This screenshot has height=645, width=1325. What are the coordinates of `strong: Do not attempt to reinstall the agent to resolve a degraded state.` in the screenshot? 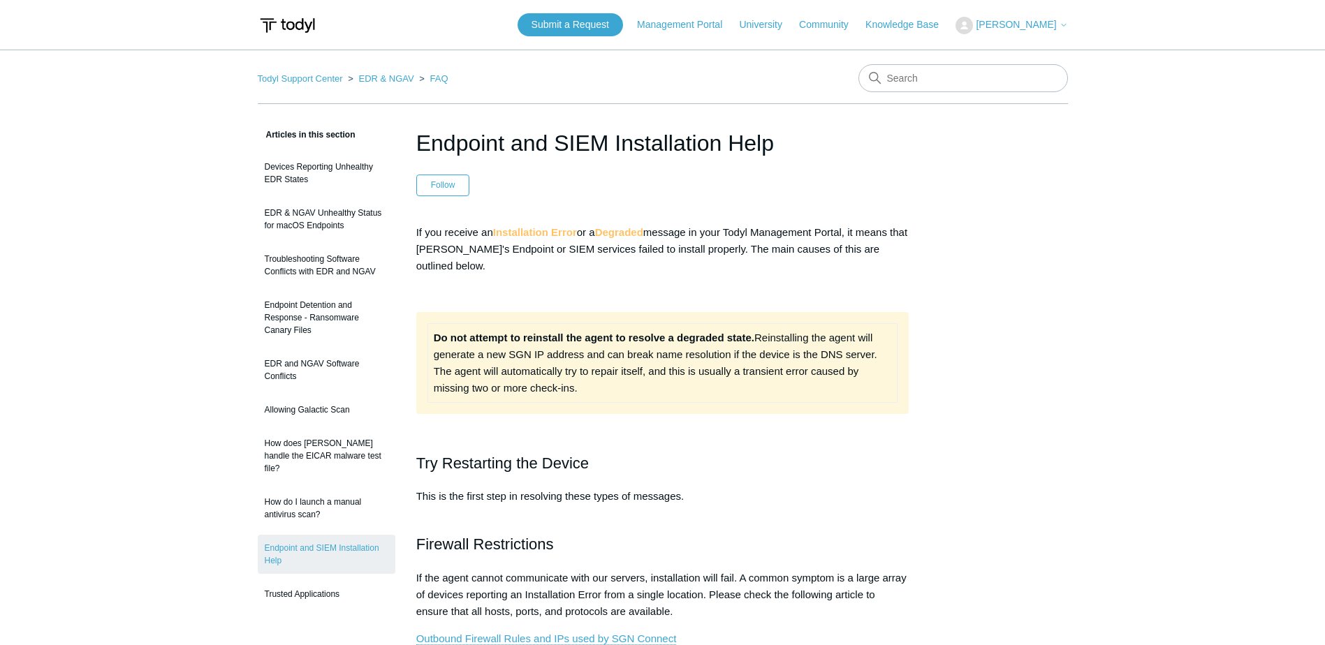 It's located at (594, 337).